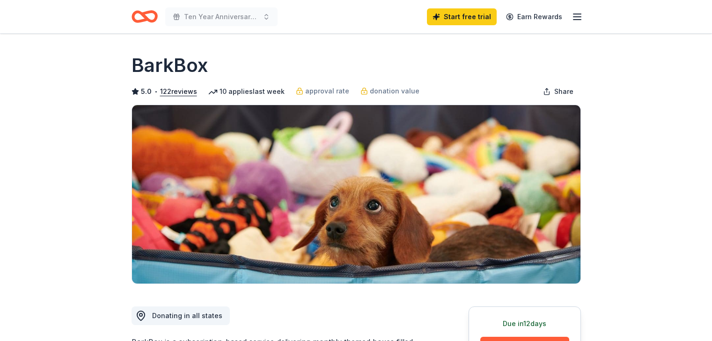  Describe the element at coordinates (356, 195) in the screenshot. I see `img: Image for BarkBox` at that location.